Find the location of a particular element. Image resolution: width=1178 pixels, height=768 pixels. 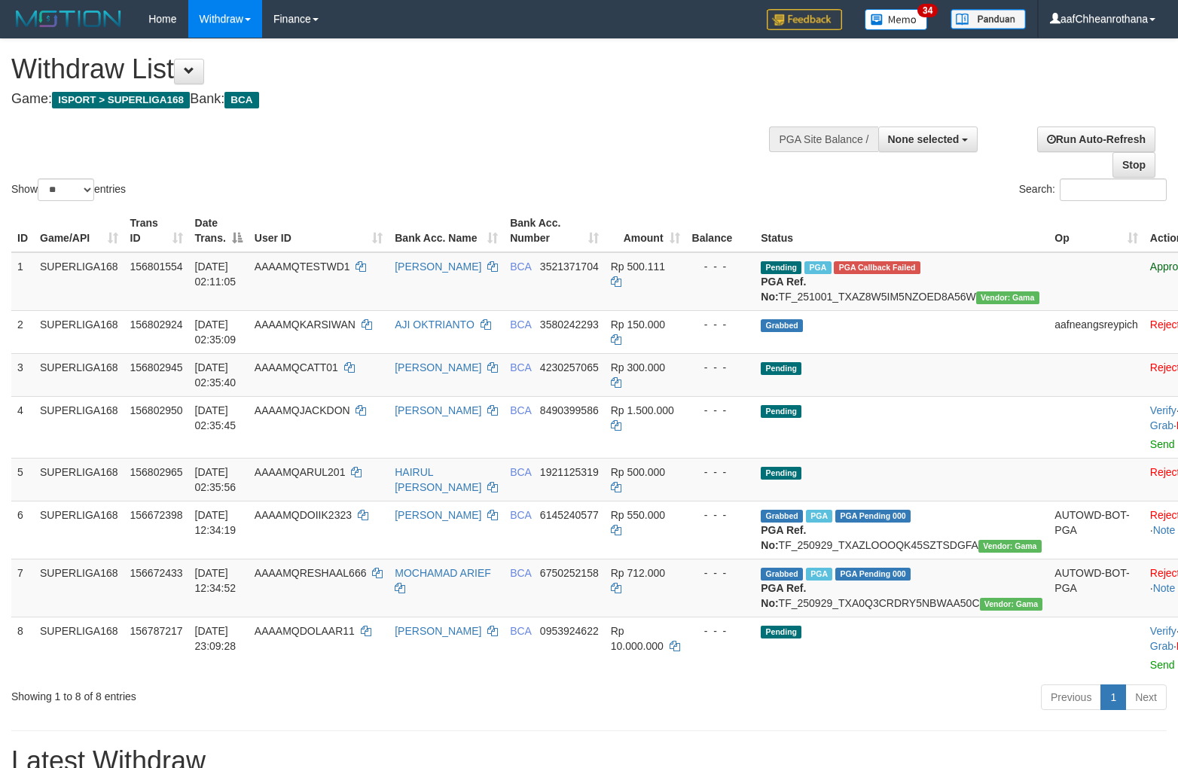

td: TF_250929_TXA0Q3CRDRY5NBWAA50C is located at coordinates (901, 587).